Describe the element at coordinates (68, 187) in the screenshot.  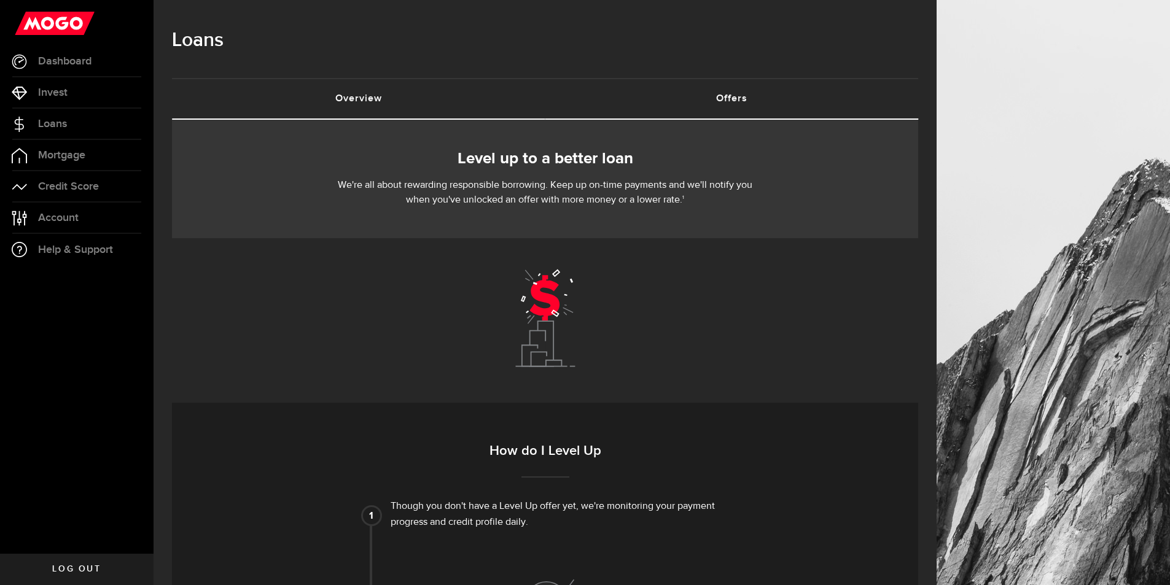
I see `span: Credit Score` at that location.